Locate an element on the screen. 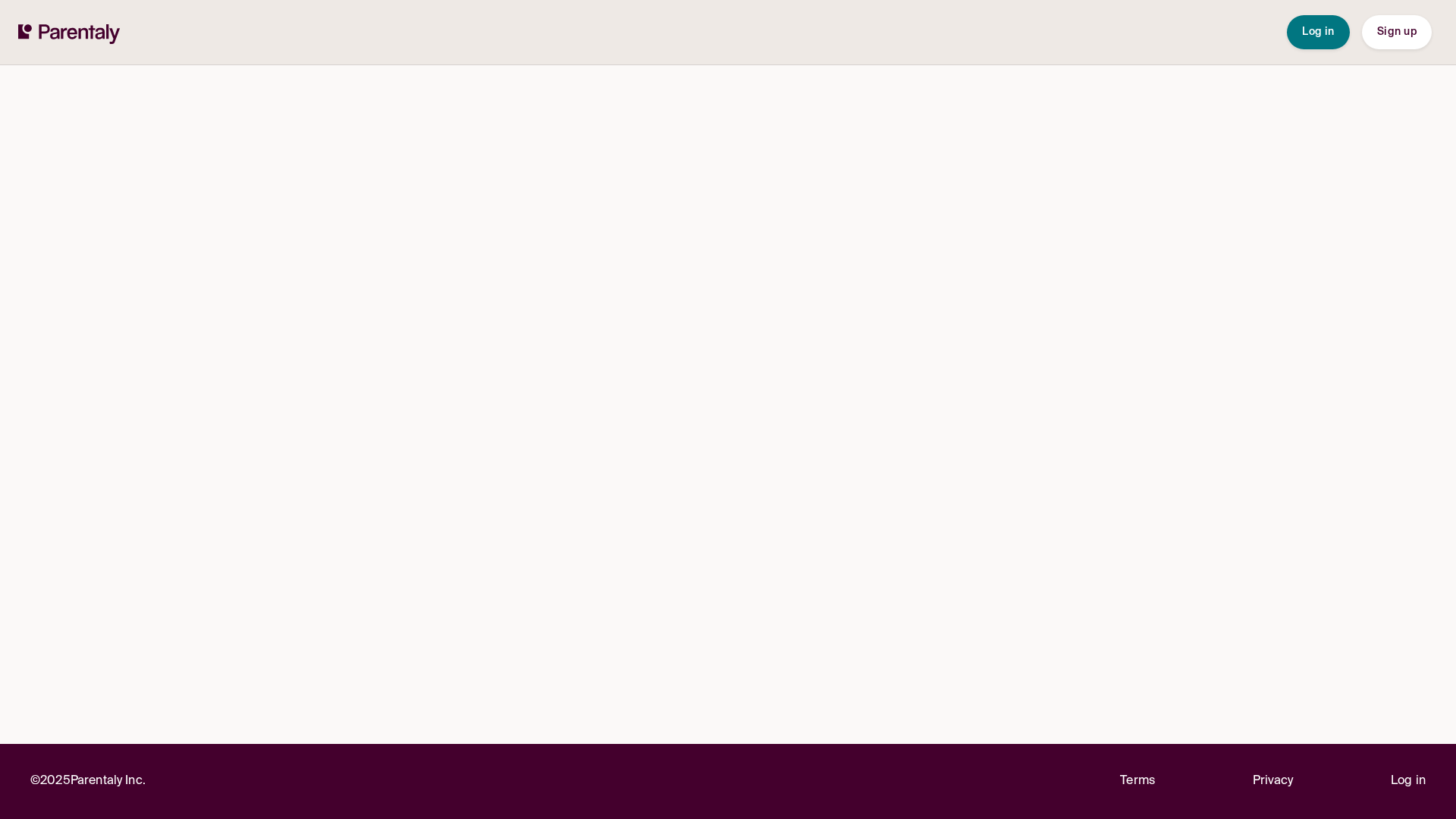  a: Sign up is located at coordinates (1396, 32).